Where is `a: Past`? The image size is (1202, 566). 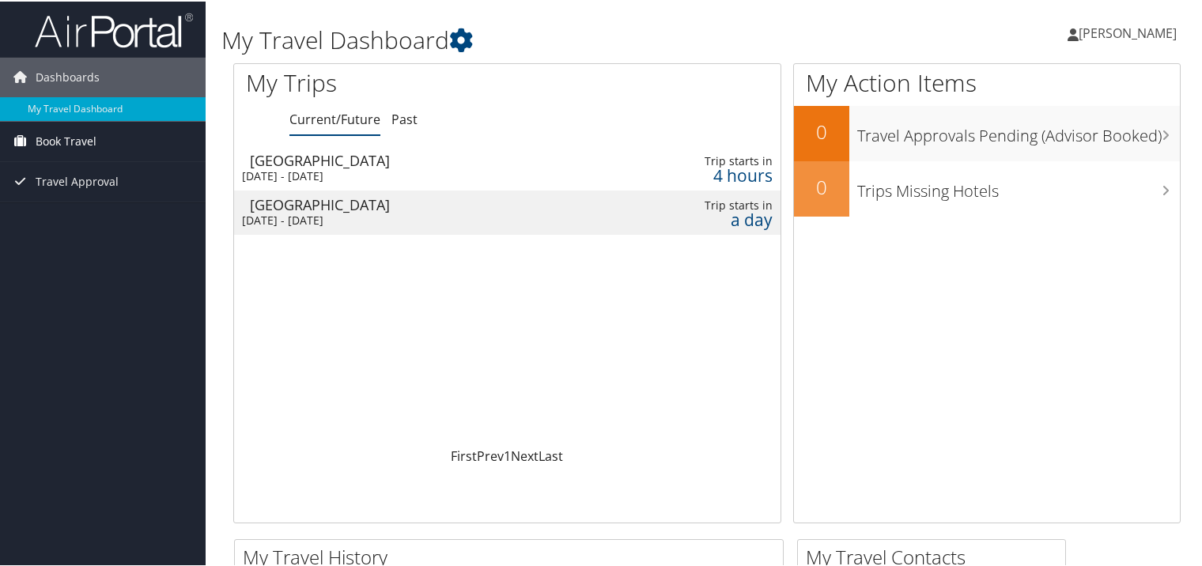
a: Past is located at coordinates (404, 118).